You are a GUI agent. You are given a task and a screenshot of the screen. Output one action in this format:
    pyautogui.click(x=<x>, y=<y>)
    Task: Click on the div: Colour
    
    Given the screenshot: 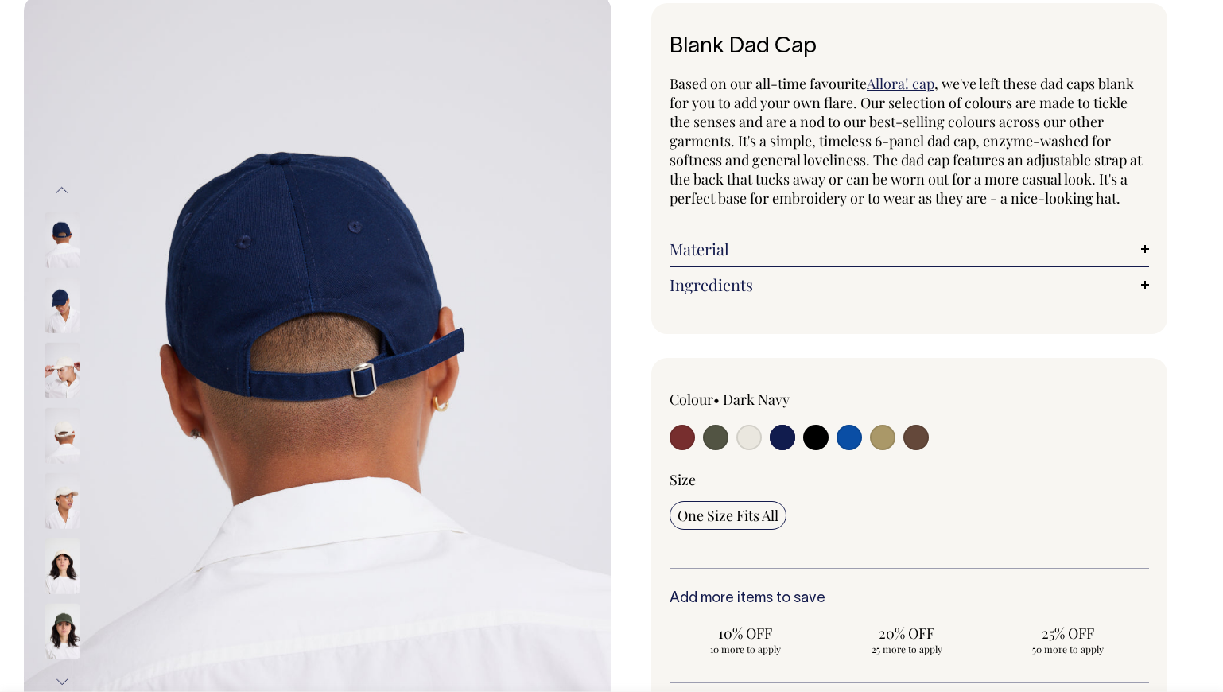 What is the action you would take?
    pyautogui.click(x=765, y=399)
    